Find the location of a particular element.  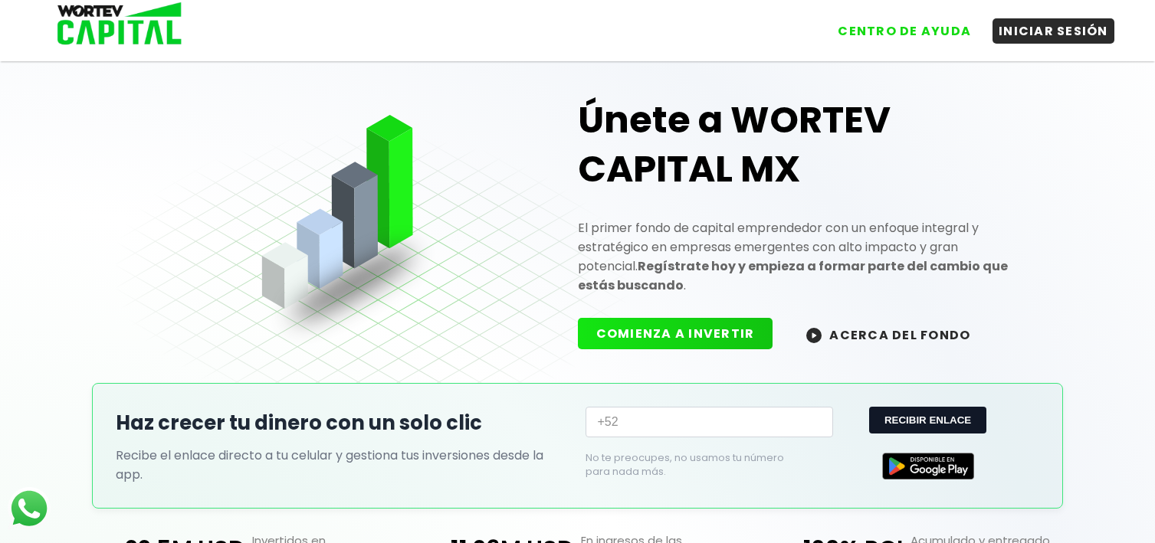

button: ACERCA DEL FONDO is located at coordinates (888, 334).